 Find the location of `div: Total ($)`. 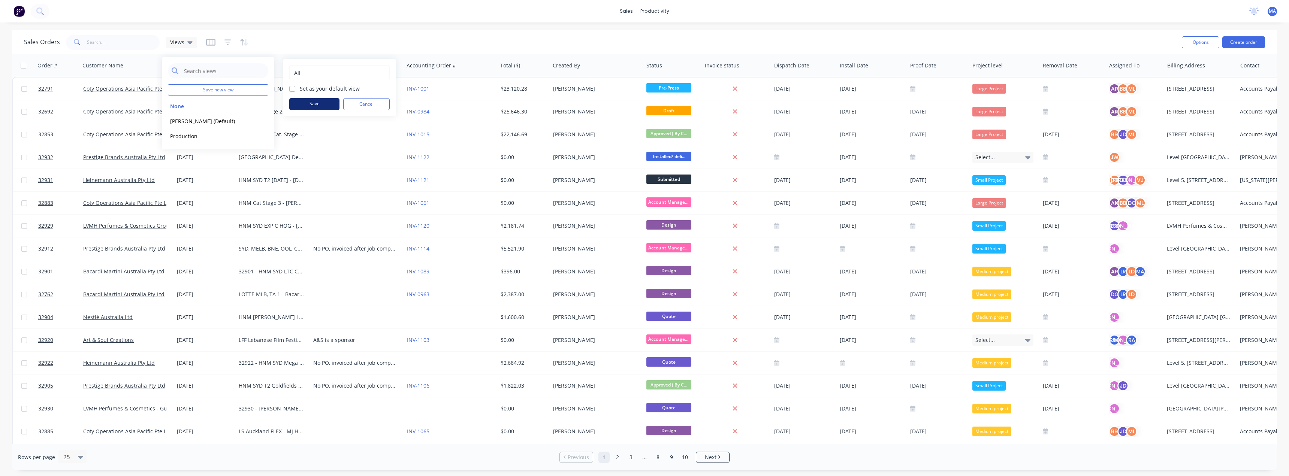

div: Total ($) is located at coordinates (510, 66).